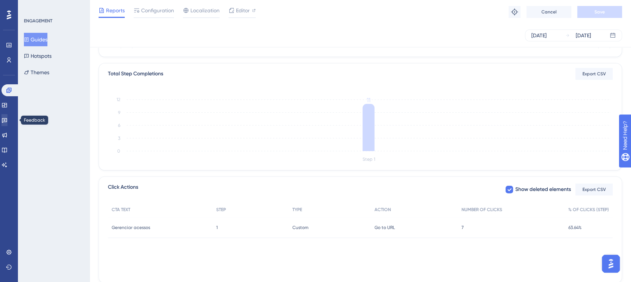  Describe the element at coordinates (575, 228) in the screenshot. I see `span: 63.64%` at that location.